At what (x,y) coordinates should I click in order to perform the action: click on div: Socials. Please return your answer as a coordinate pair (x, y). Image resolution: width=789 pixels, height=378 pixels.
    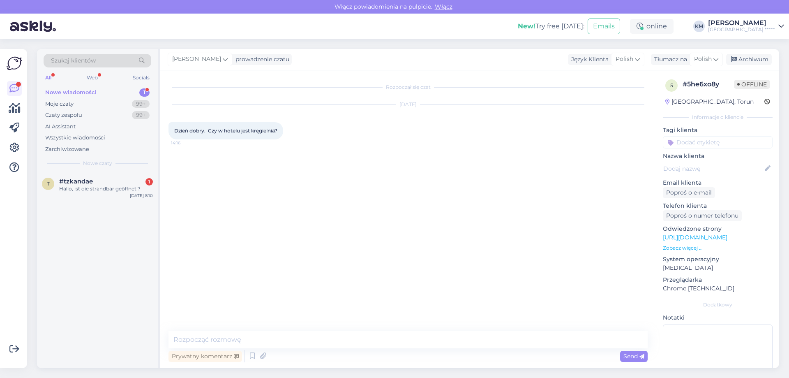
    Looking at the image, I should click on (141, 78).